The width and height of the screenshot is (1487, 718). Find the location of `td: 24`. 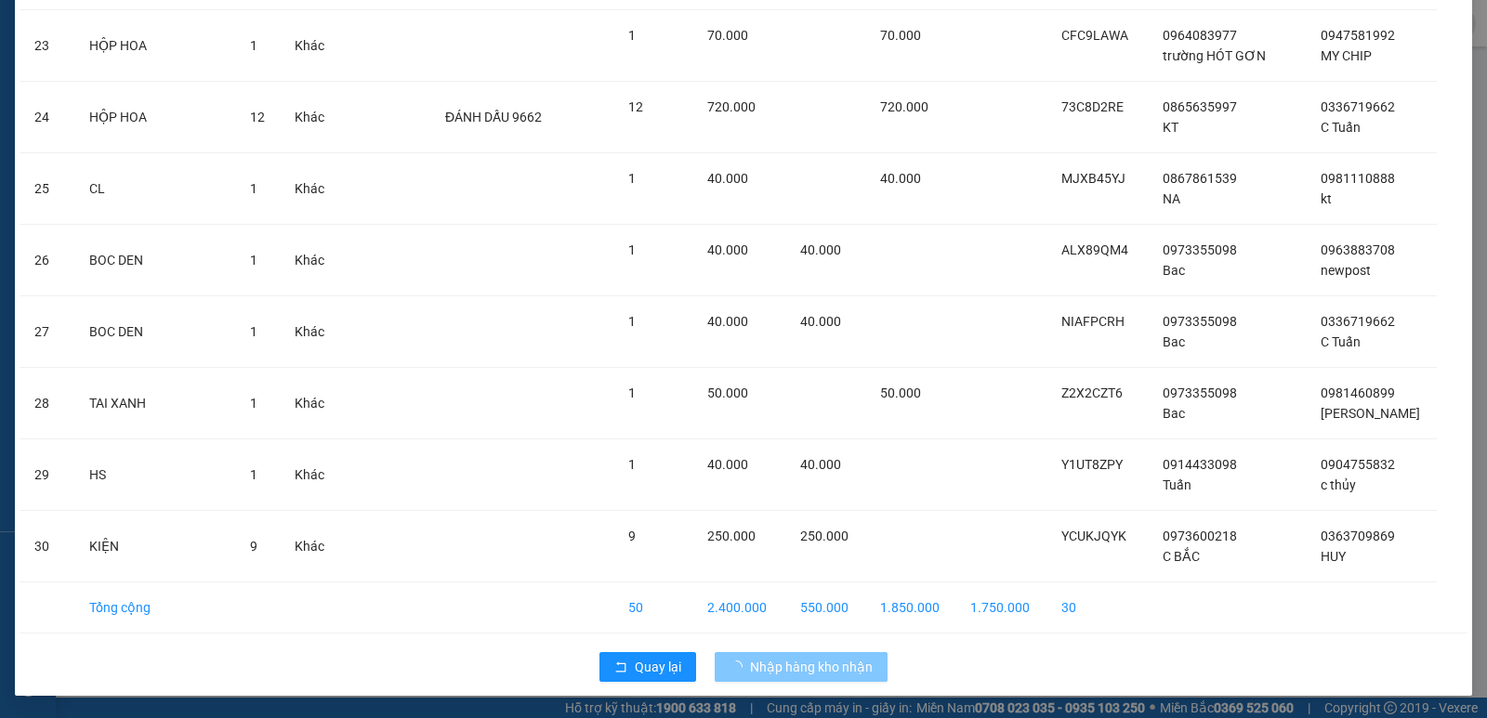

td: 24 is located at coordinates (46, 117).